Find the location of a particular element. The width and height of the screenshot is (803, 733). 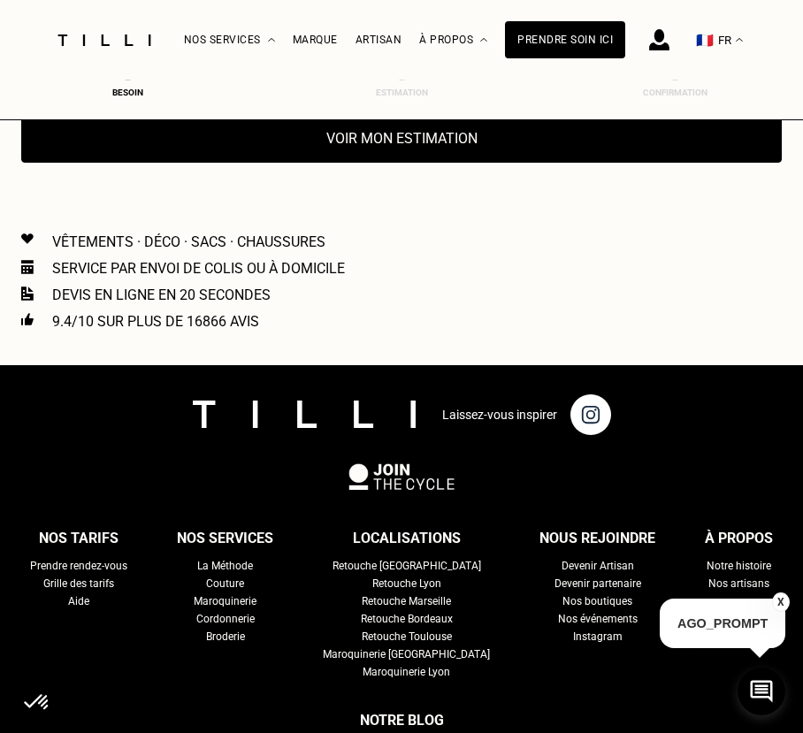

div: Nos boutiques is located at coordinates (597, 601).